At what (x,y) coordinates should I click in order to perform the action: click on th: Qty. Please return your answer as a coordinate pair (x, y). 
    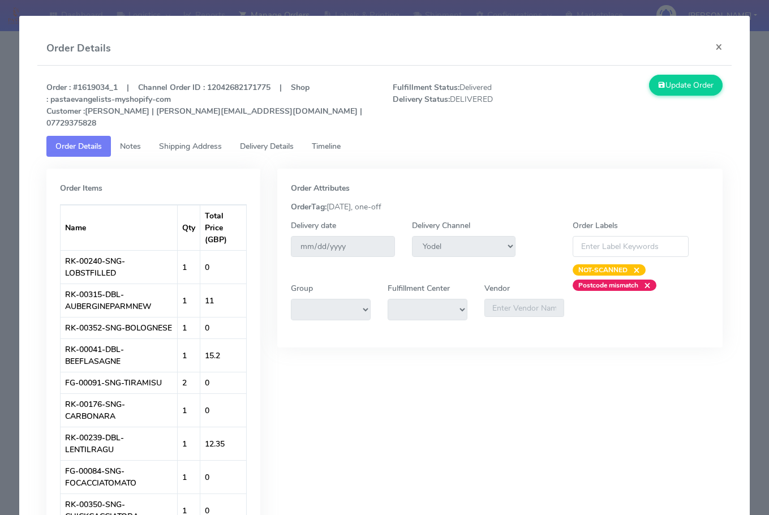
    Looking at the image, I should click on (189, 228).